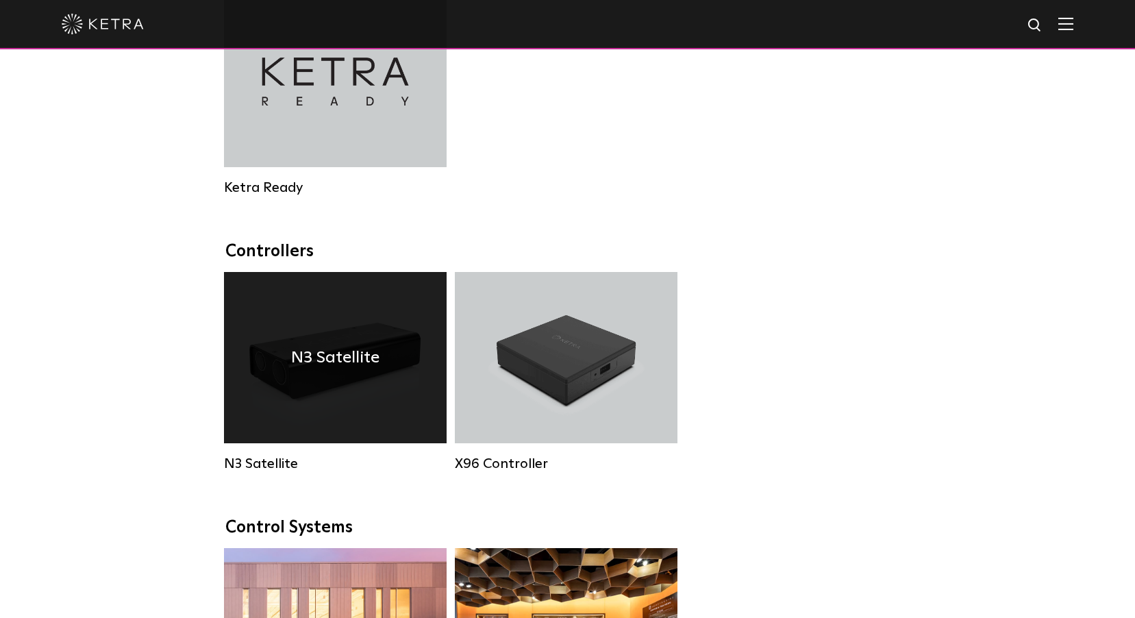 The image size is (1135, 618). I want to click on div: N3 Satellite, so click(335, 464).